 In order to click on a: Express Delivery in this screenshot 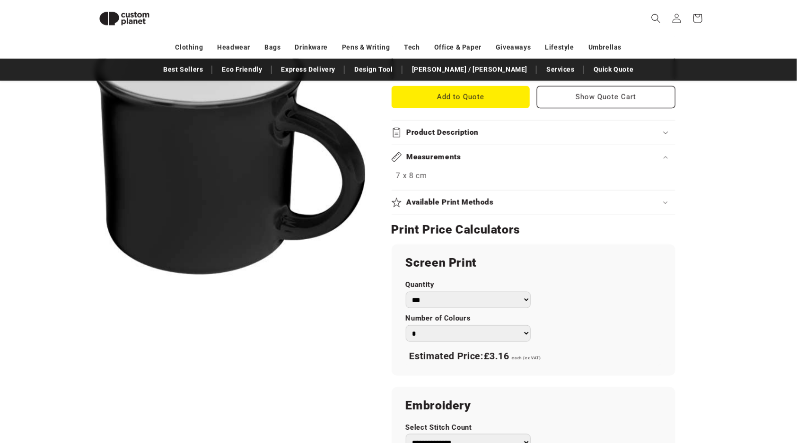, I will do `click(308, 70)`.